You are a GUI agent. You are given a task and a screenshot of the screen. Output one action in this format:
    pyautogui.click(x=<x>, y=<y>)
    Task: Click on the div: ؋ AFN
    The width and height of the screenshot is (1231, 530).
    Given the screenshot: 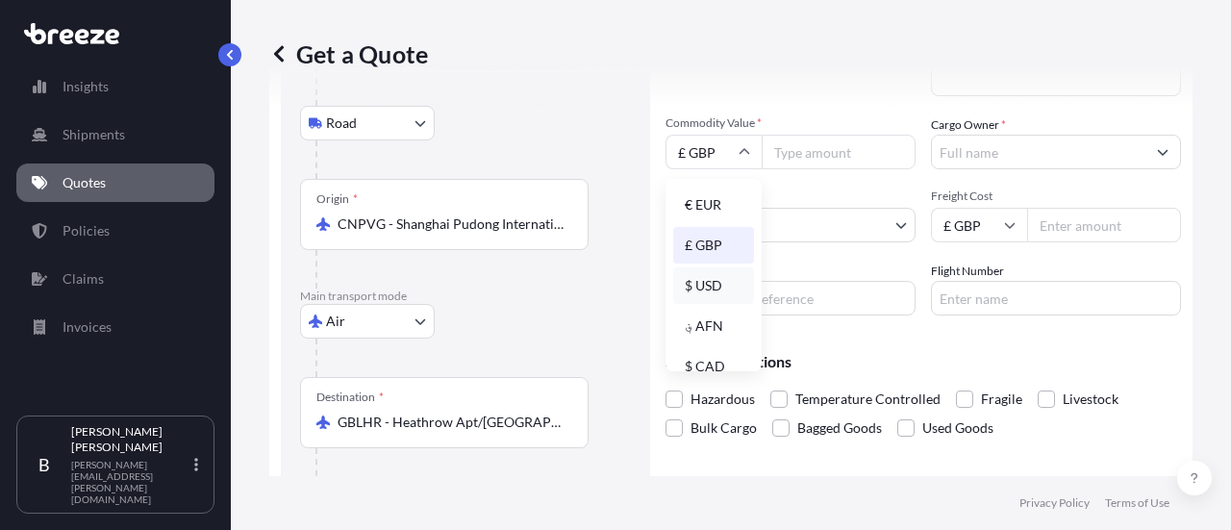 What is the action you would take?
    pyautogui.click(x=713, y=326)
    